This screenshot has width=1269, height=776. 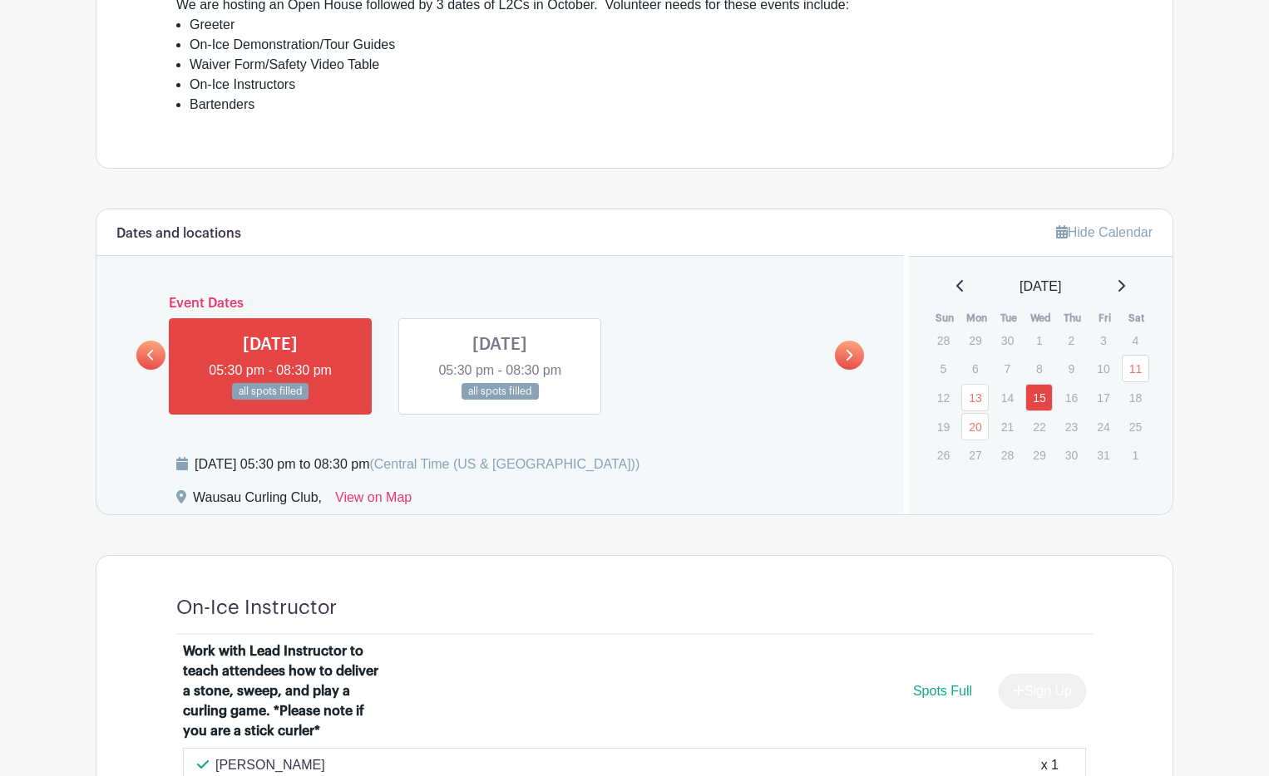 I want to click on p: 8, so click(x=1038, y=368).